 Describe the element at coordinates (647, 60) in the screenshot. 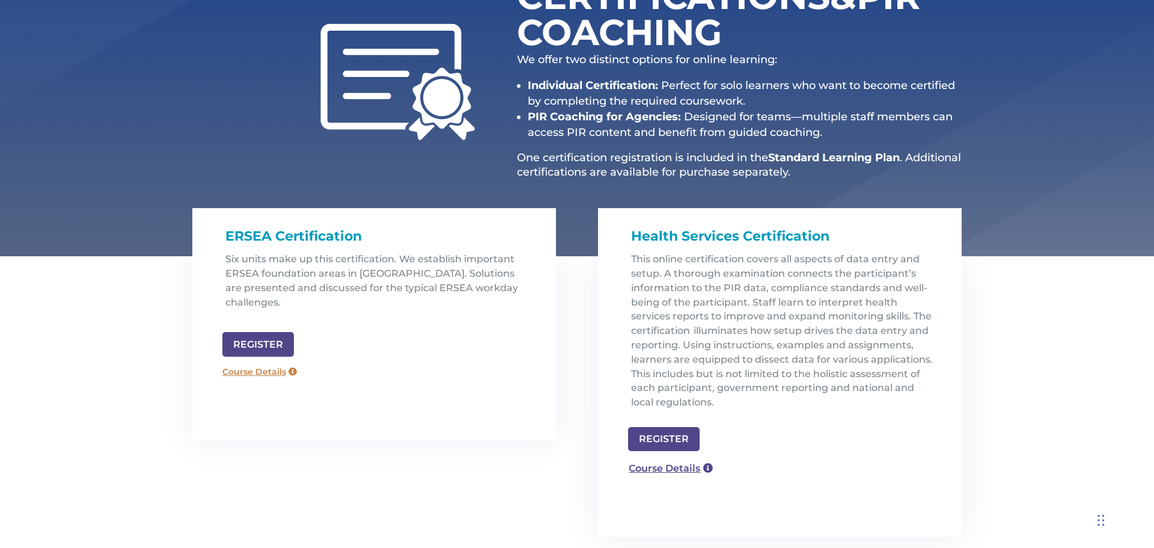

I see `span: We offer two distinct options for online learning:` at that location.